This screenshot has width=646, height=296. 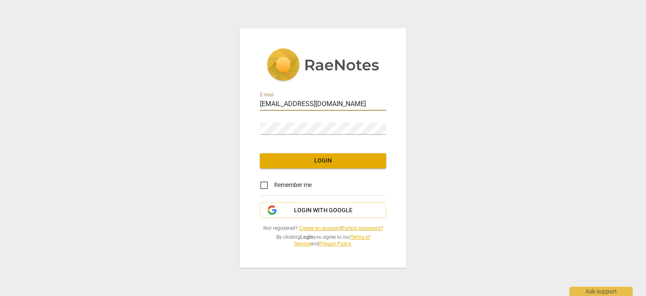 I want to click on img: 5ac2273c67554f335776073100b6d88f.svg, so click(x=323, y=66).